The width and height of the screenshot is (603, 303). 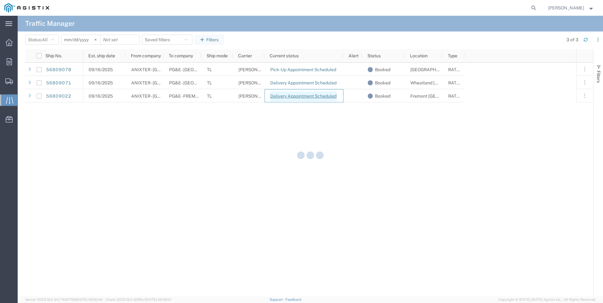 What do you see at coordinates (293, 300) in the screenshot?
I see `a: Feedback` at bounding box center [293, 300].